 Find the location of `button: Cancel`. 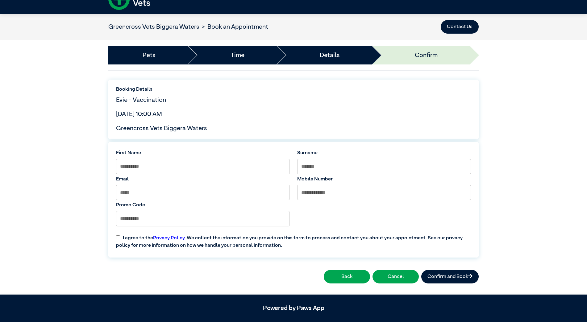

button: Cancel is located at coordinates (396, 277).